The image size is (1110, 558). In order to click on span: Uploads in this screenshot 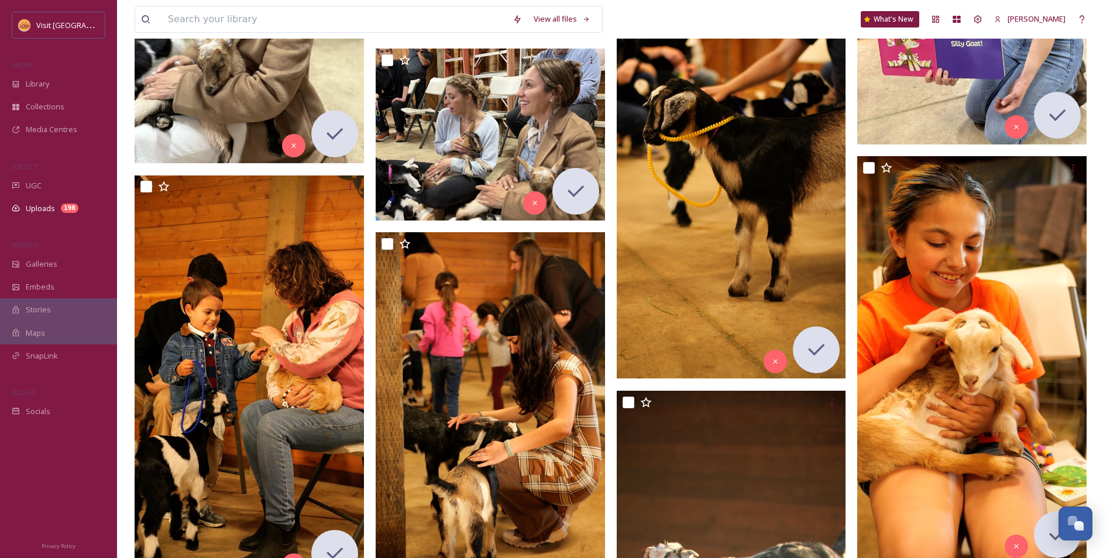, I will do `click(40, 208)`.